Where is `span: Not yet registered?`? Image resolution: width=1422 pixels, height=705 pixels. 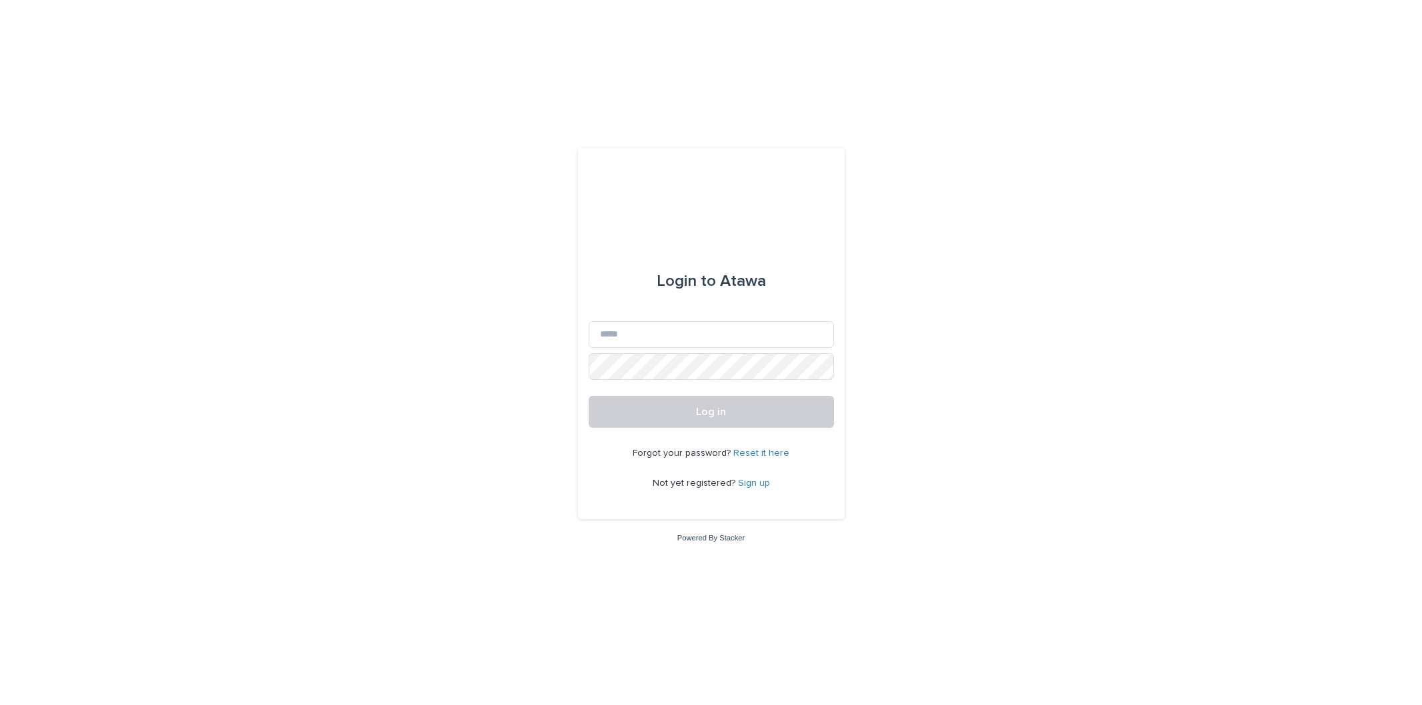
span: Not yet registered? is located at coordinates (695, 483).